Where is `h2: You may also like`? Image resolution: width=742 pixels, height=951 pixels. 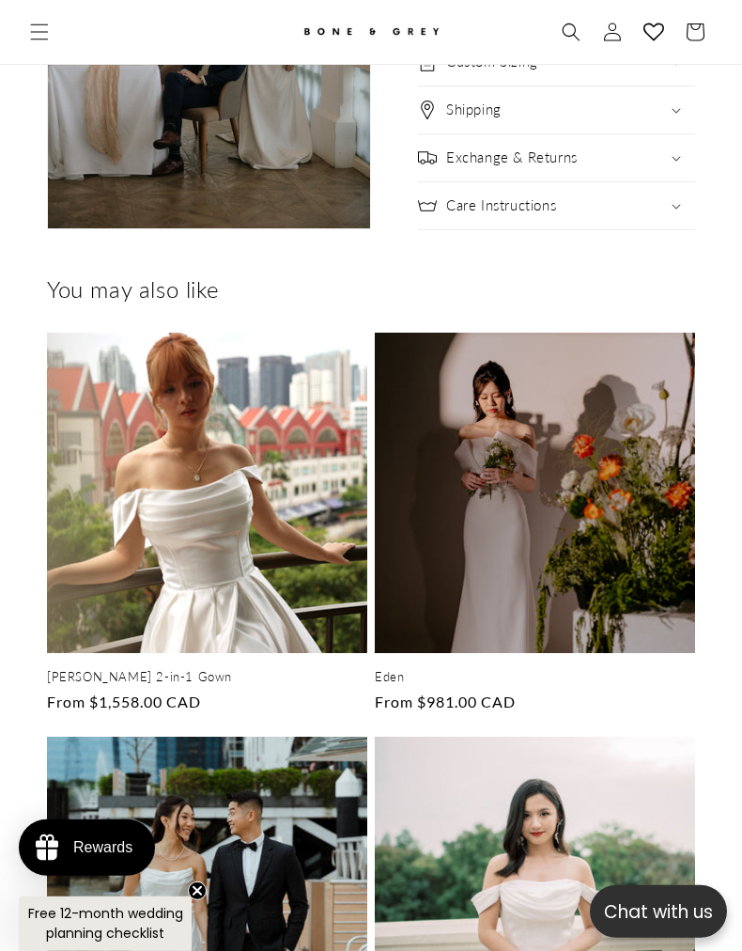 h2: You may also like is located at coordinates (371, 288).